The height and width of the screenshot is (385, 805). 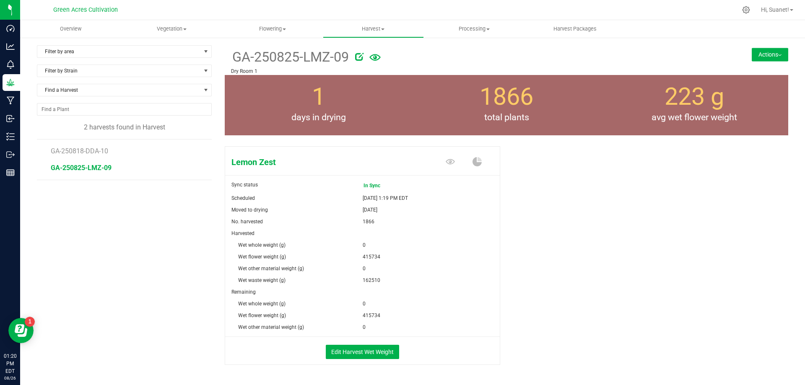 What do you see at coordinates (371, 280) in the screenshot?
I see `span: 162510` at bounding box center [371, 280].